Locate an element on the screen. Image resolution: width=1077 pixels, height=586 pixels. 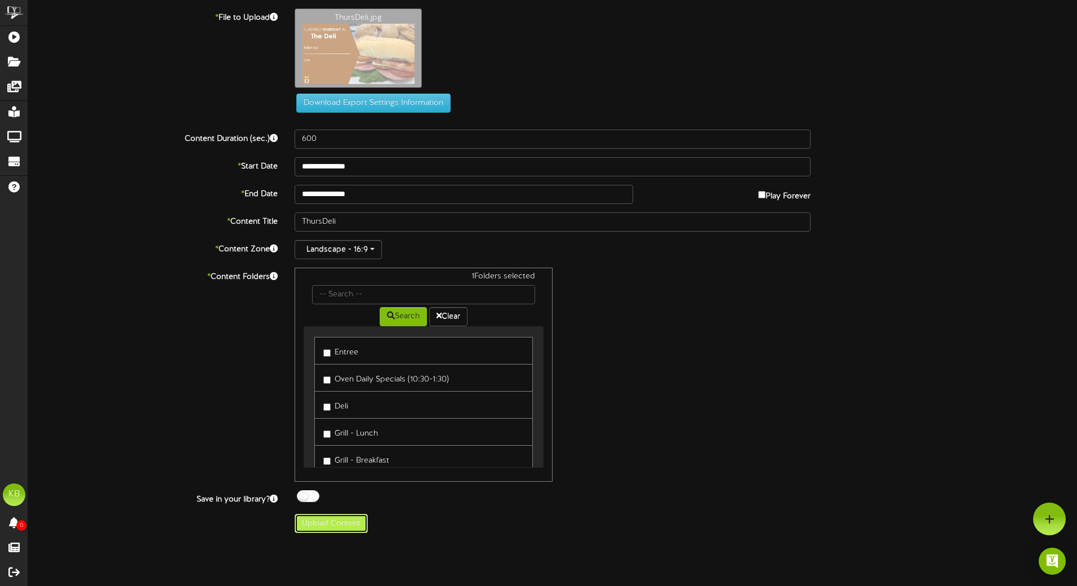
label: Grill - Breakfast is located at coordinates (356, 458).